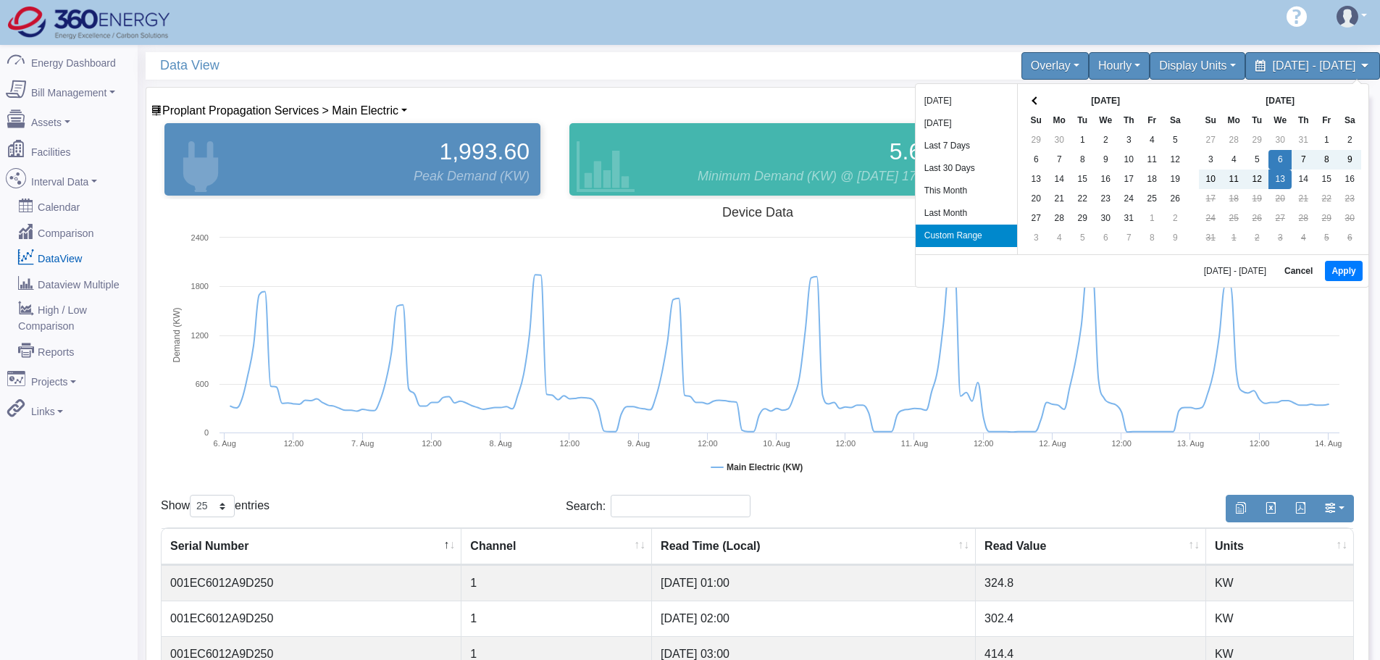 The image size is (1380, 660). I want to click on text: 1800, so click(200, 286).